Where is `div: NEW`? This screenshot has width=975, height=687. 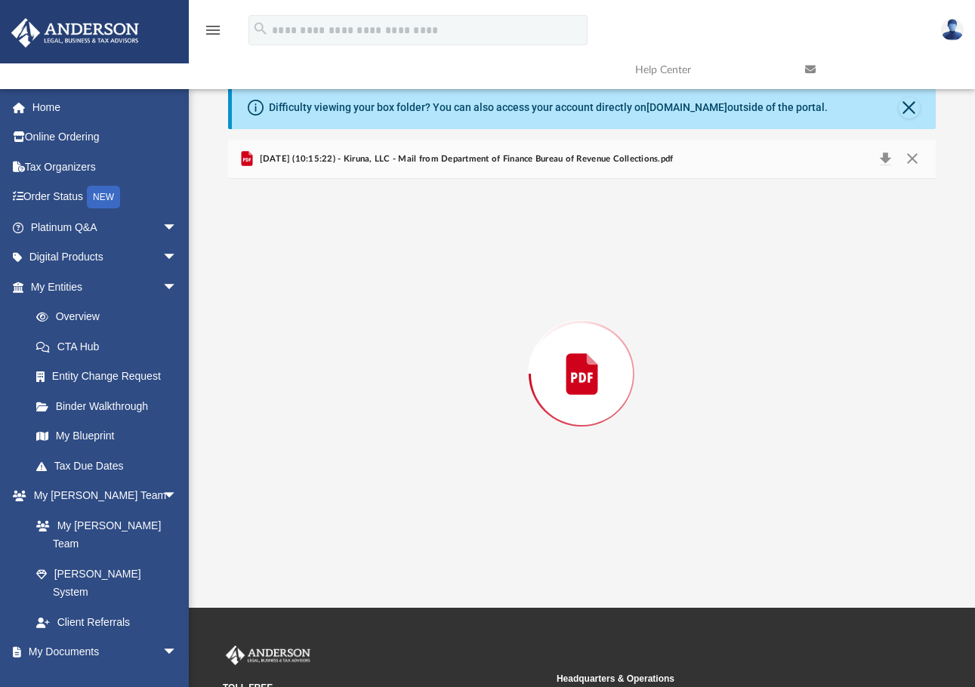
div: NEW is located at coordinates (103, 197).